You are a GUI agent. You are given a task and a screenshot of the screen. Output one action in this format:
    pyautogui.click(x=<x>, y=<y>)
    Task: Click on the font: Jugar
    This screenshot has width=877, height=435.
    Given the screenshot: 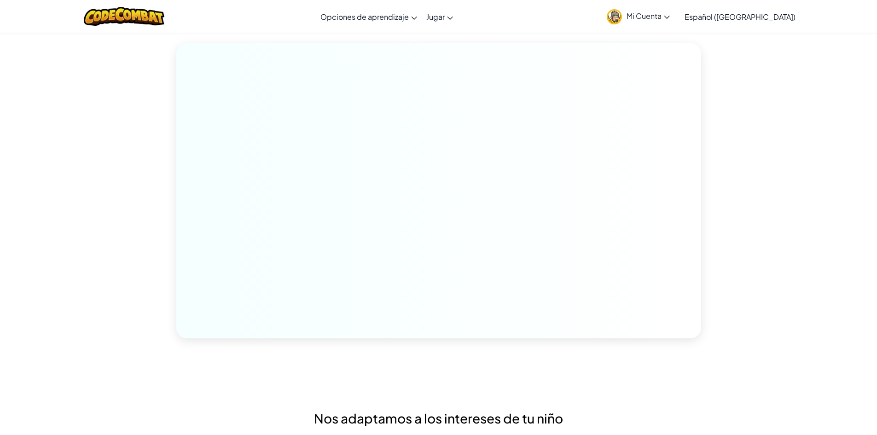 What is the action you would take?
    pyautogui.click(x=436, y=17)
    